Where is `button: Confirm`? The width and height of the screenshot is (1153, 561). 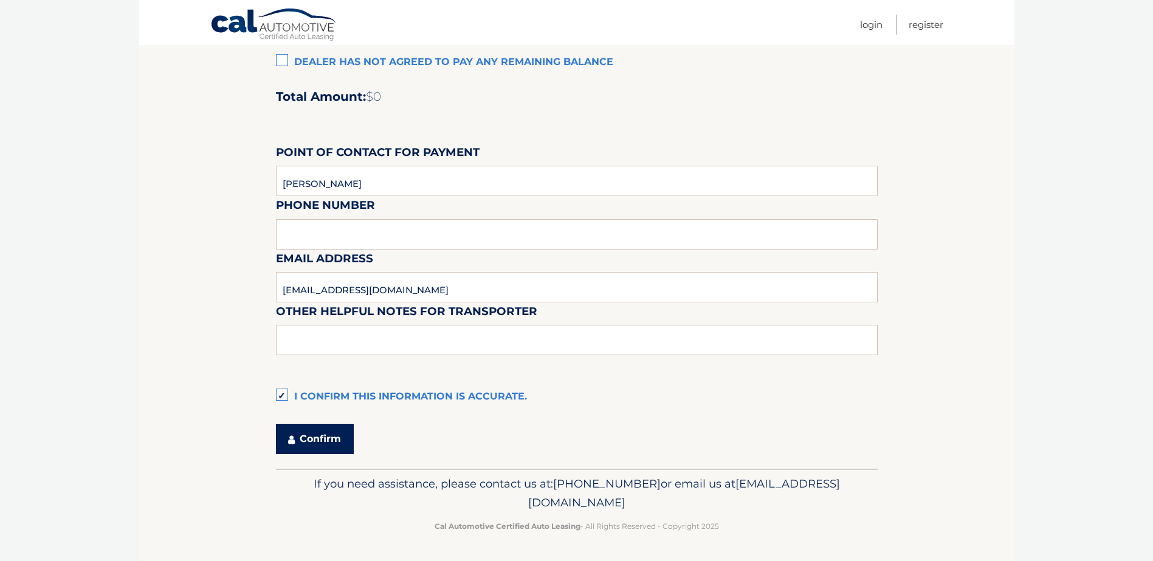 button: Confirm is located at coordinates (315, 439).